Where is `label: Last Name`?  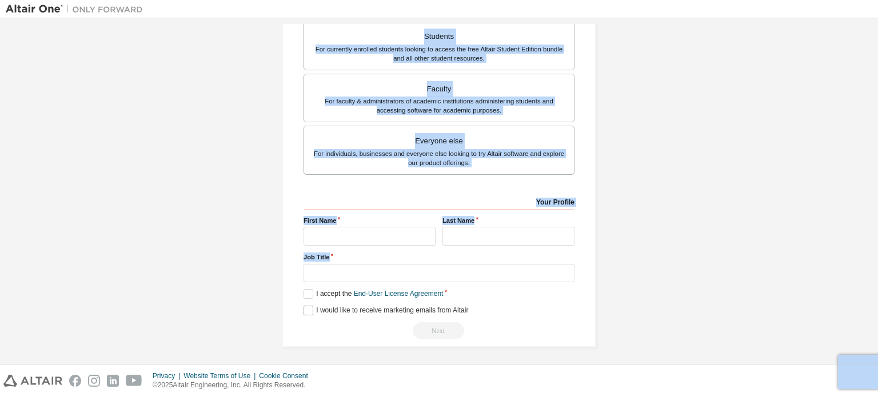
label: Last Name is located at coordinates (508, 221).